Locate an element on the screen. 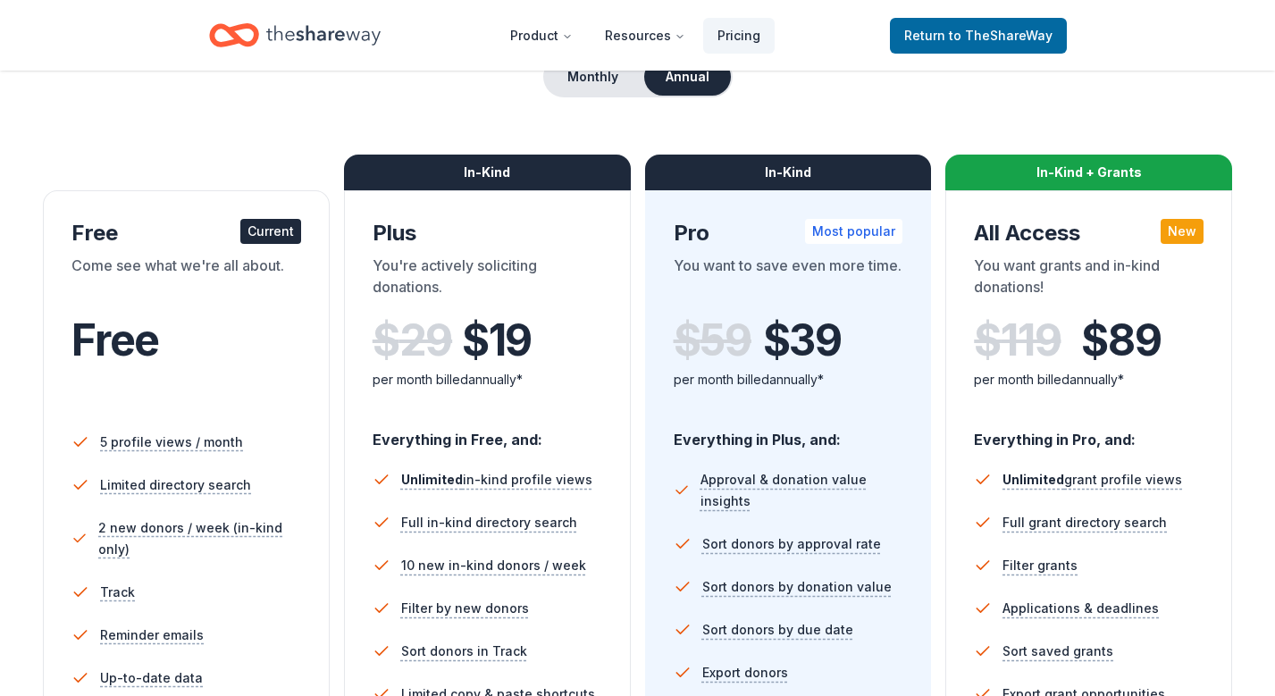  div: Everything in Pro, and: is located at coordinates (1089, 433).